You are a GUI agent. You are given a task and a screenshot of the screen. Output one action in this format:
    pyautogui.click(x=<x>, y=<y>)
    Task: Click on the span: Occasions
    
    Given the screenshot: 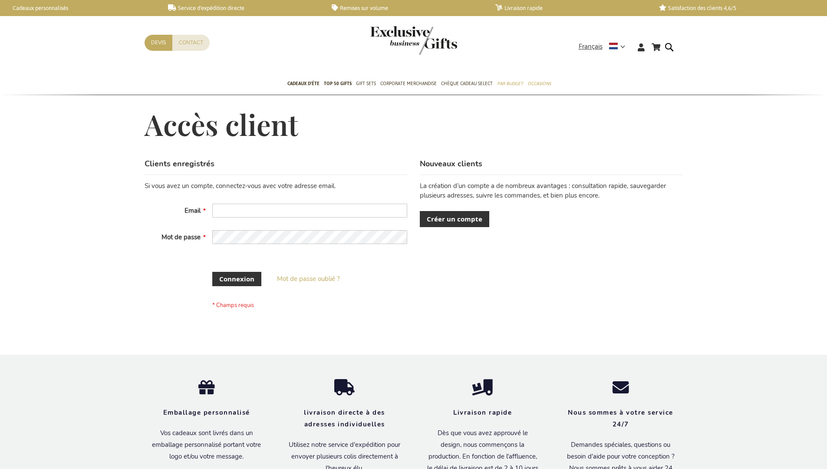 What is the action you would take?
    pyautogui.click(x=539, y=83)
    